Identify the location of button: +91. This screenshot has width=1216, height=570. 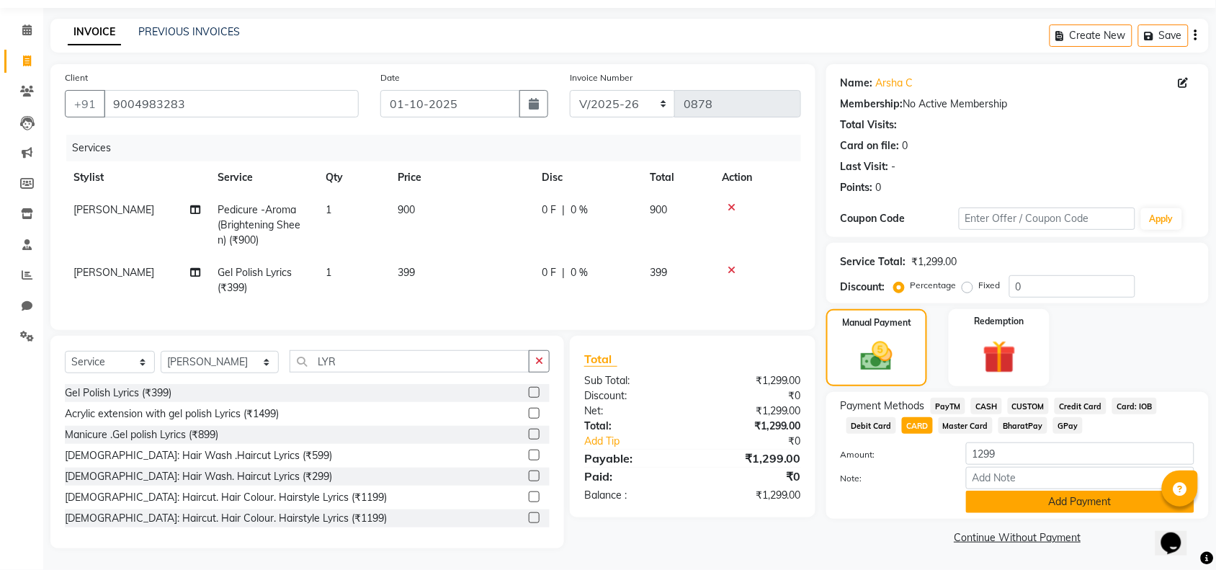
(85, 104).